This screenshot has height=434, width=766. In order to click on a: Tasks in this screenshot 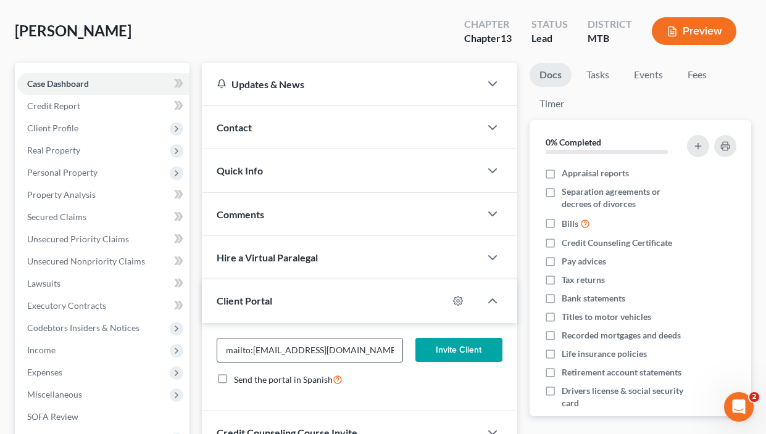, I will do `click(597, 75)`.